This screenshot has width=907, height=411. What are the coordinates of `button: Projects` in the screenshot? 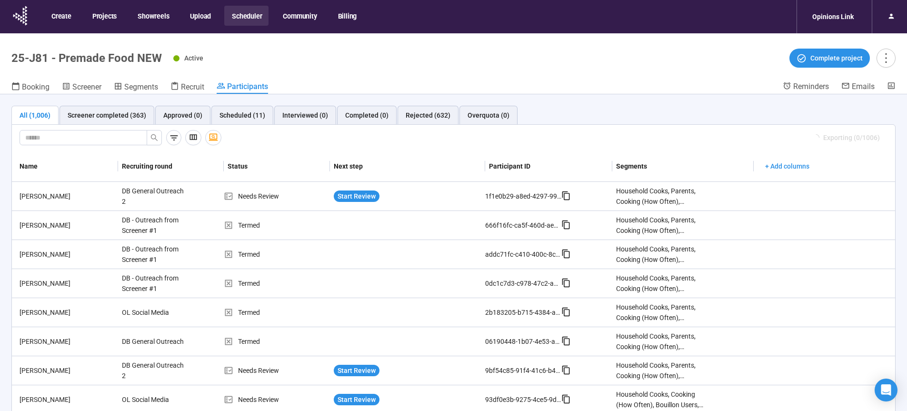 It's located at (104, 16).